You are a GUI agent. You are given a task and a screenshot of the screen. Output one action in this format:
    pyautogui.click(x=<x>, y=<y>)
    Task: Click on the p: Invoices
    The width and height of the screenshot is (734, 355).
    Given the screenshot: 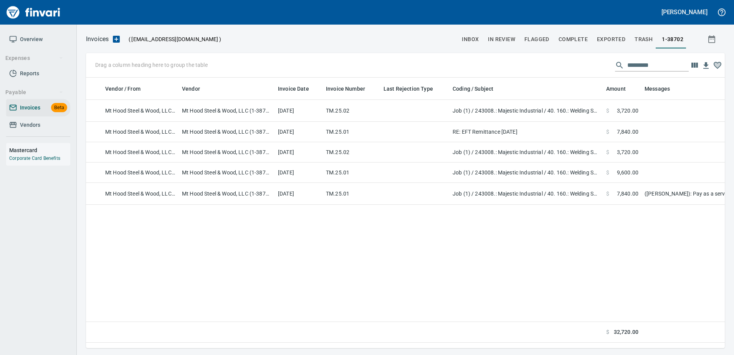 What is the action you would take?
    pyautogui.click(x=97, y=39)
    